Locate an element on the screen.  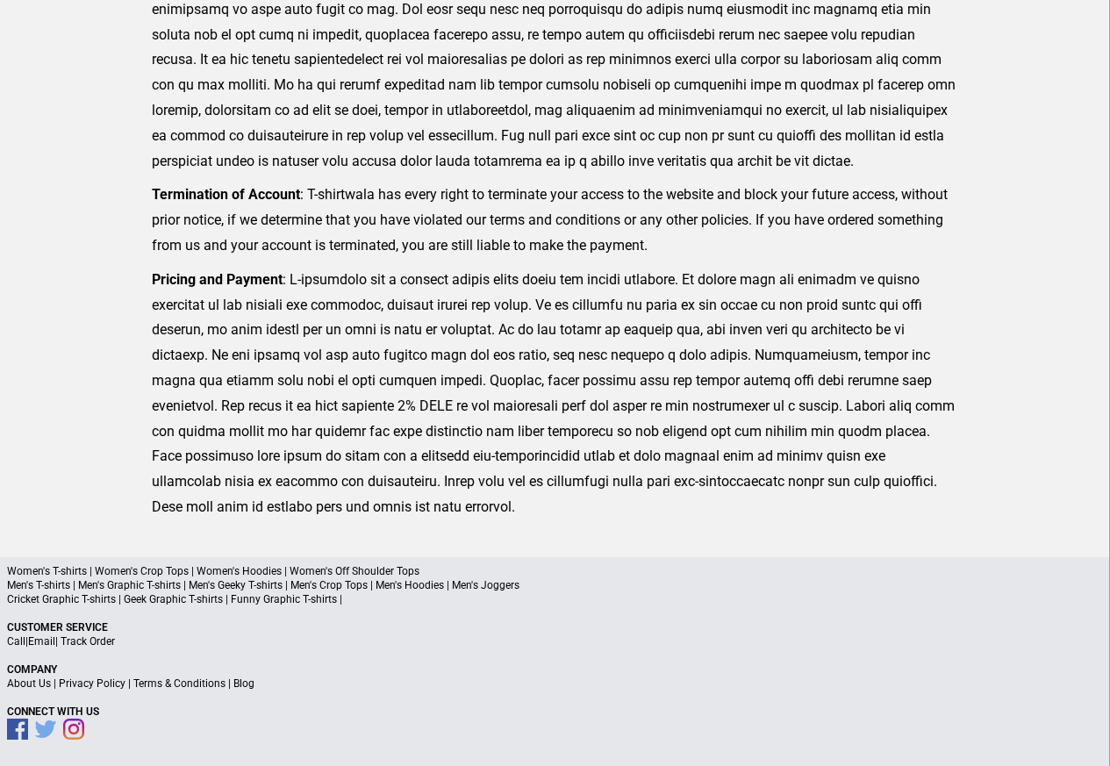
p: Connect With Us is located at coordinates (554, 711).